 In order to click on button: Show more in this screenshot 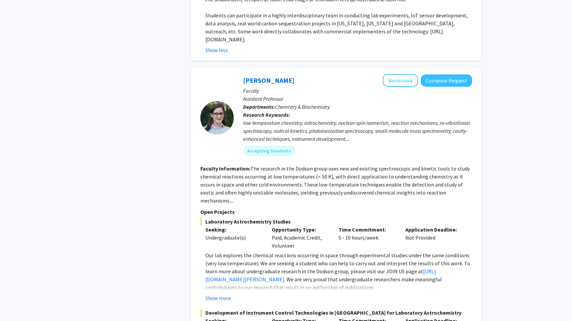, I will do `click(218, 298)`.